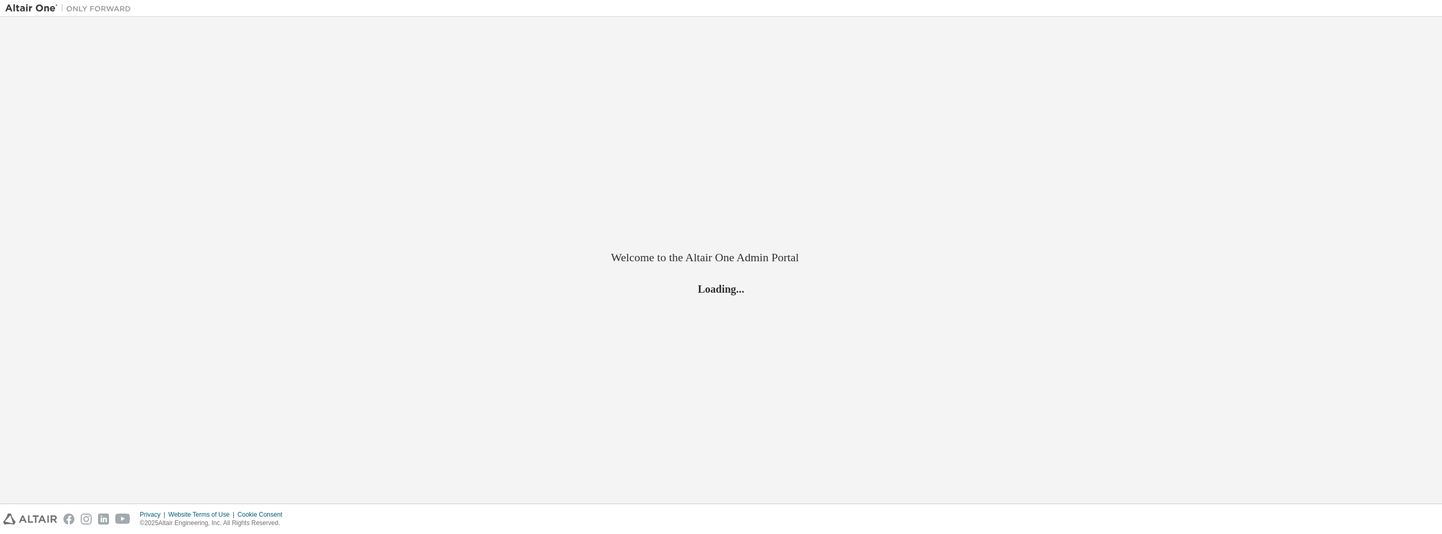 The height and width of the screenshot is (534, 1442). I want to click on img: Altair One, so click(71, 8).